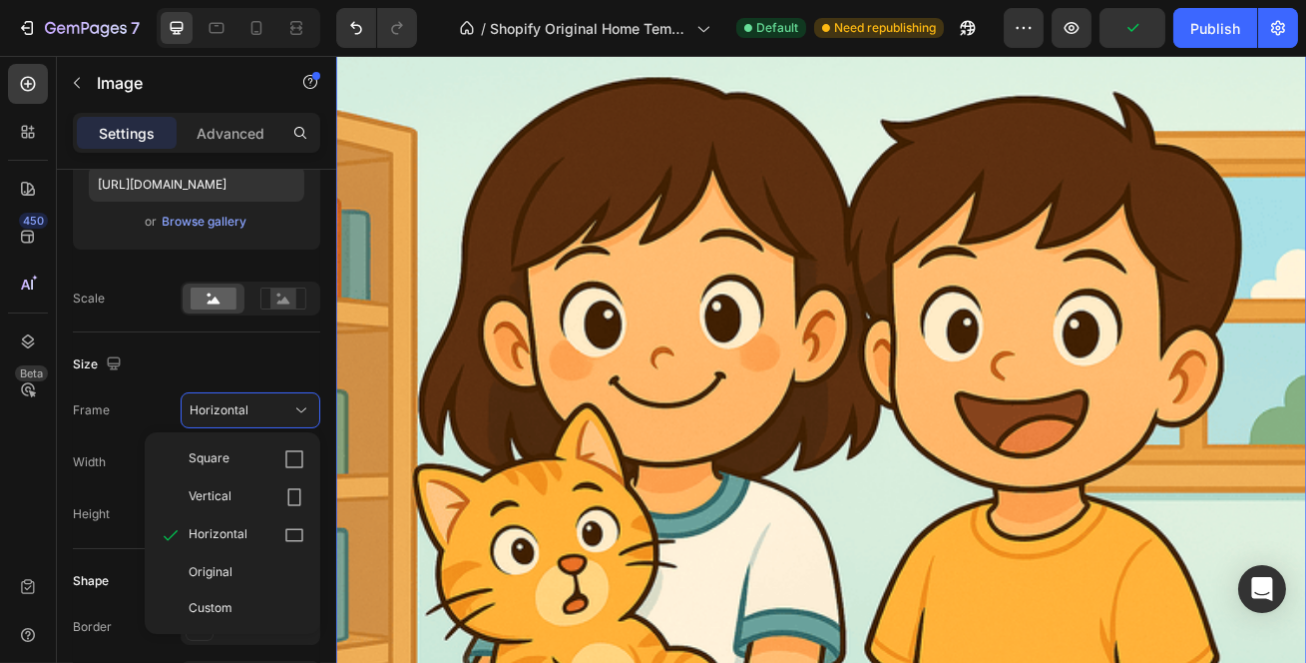 The image size is (1306, 663). Describe the element at coordinates (250, 410) in the screenshot. I see `button: Horizontal` at that location.